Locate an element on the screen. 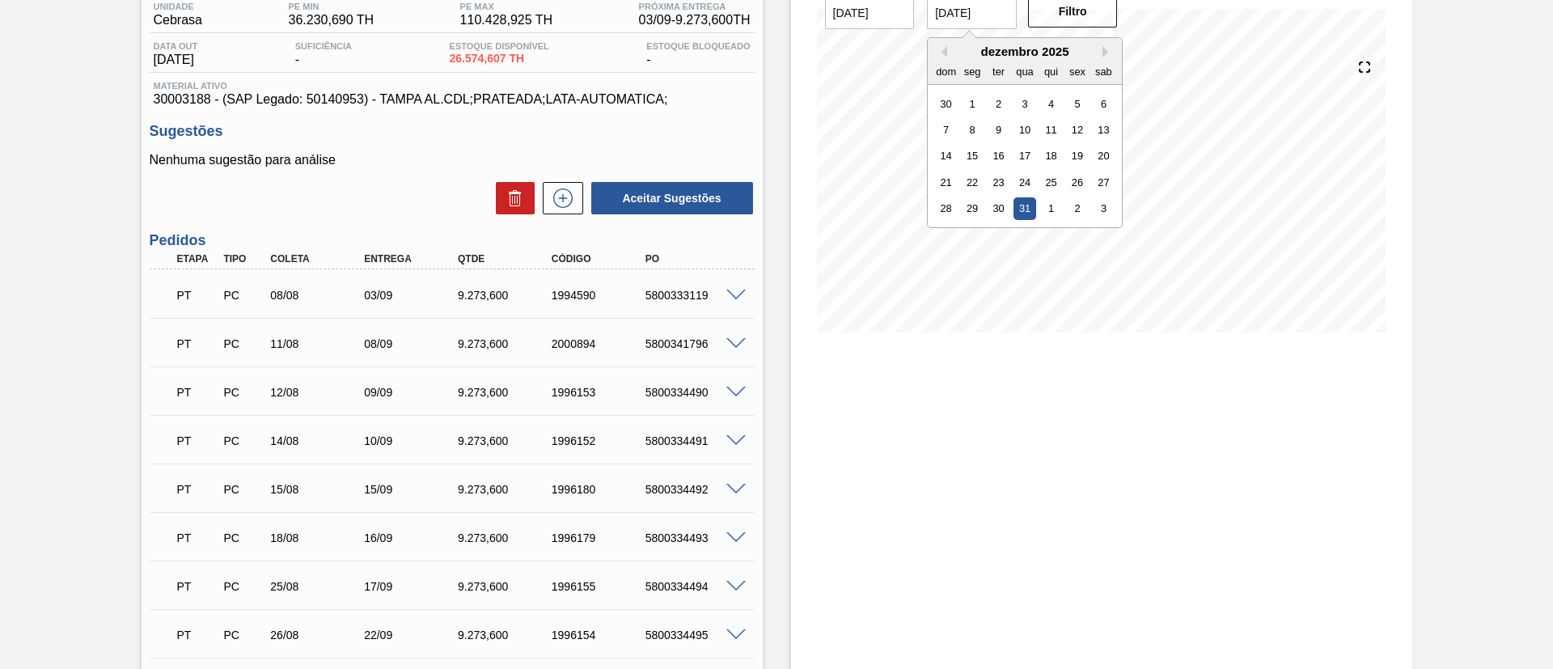 Image resolution: width=1553 pixels, height=669 pixels. span: 30003188 - (SAP Legado: 50140953) - TAMPA AL.CDL;PRATEADA;LATA-AUTOMATICA; is located at coordinates (452, 99).